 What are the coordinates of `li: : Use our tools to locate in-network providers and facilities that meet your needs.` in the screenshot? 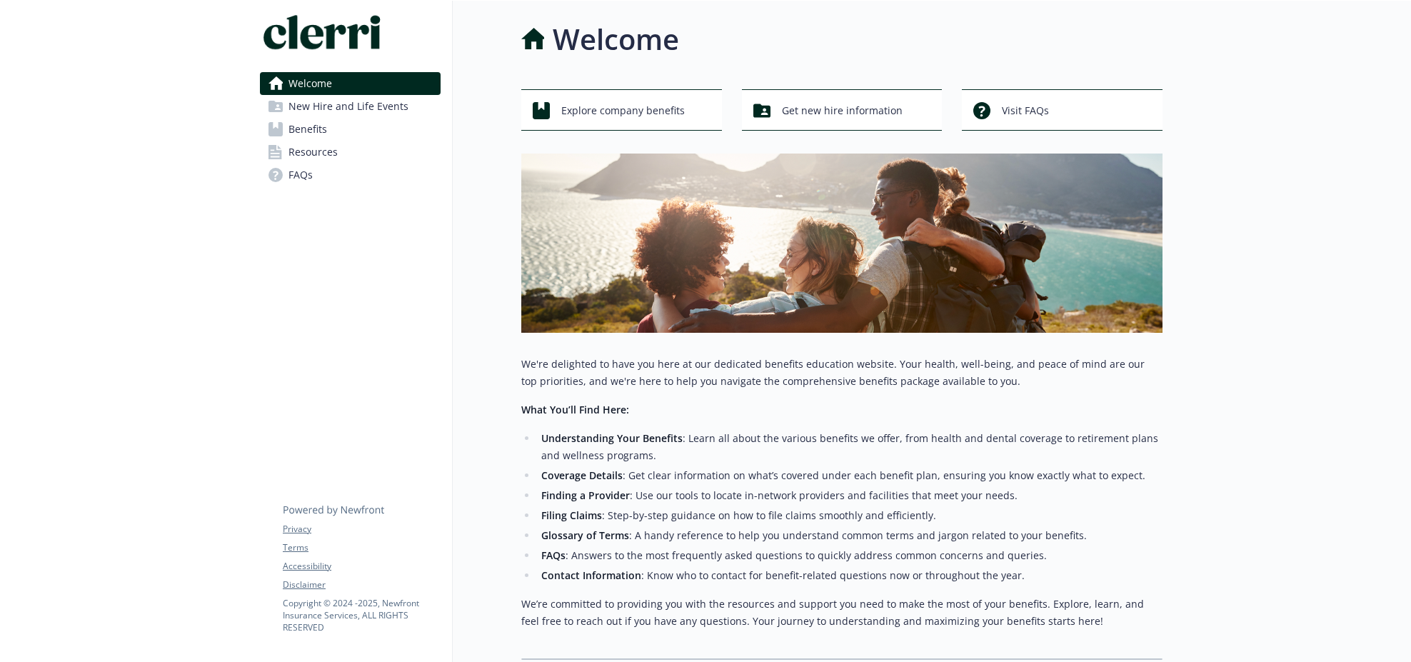 It's located at (850, 496).